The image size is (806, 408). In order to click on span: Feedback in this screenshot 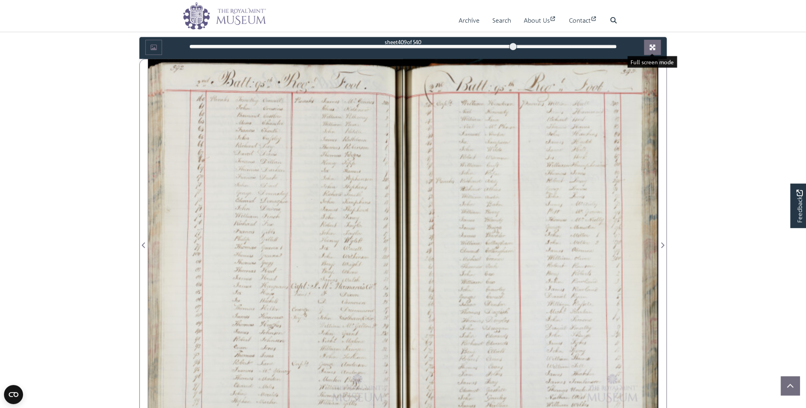, I will do `click(799, 206)`.